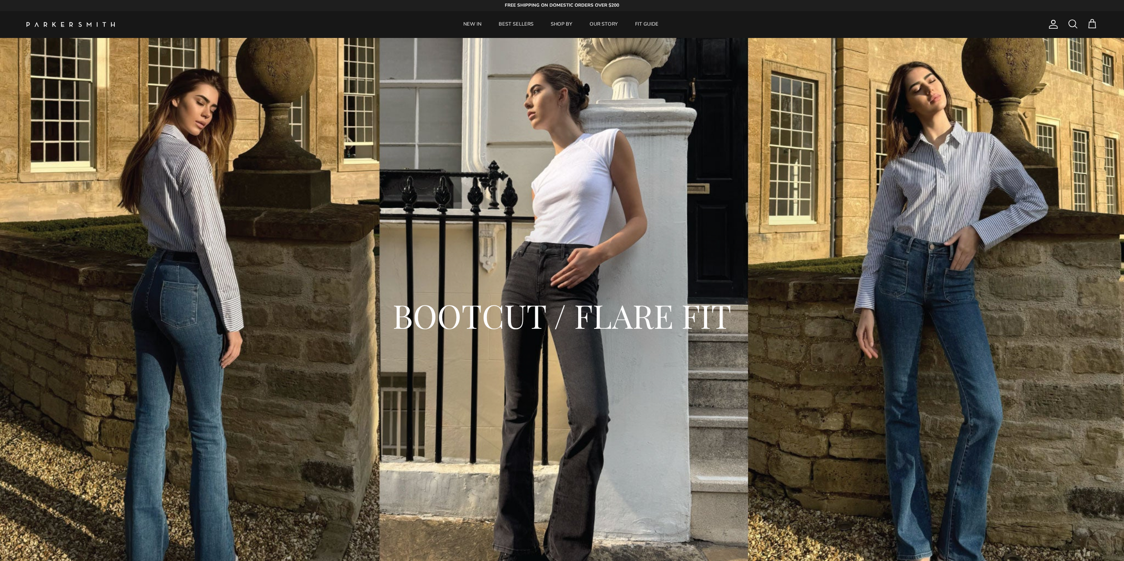 Image resolution: width=1124 pixels, height=561 pixels. I want to click on a: BEST SELLERS, so click(516, 24).